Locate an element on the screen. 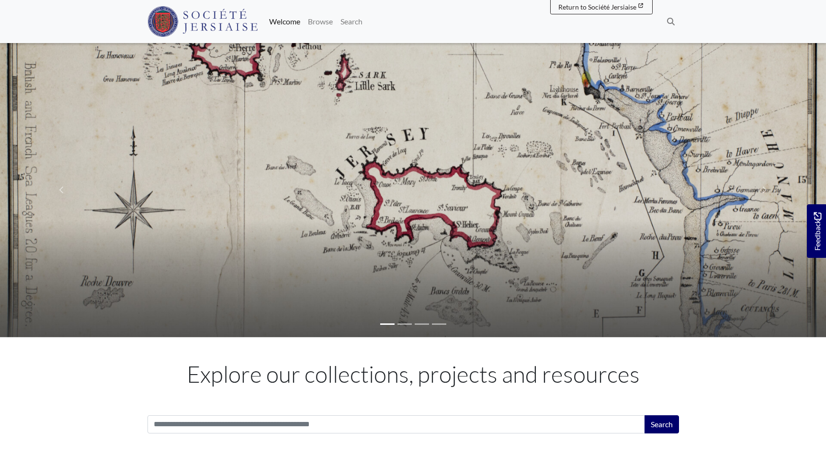 This screenshot has width=826, height=454. a: Welcome is located at coordinates (284, 22).